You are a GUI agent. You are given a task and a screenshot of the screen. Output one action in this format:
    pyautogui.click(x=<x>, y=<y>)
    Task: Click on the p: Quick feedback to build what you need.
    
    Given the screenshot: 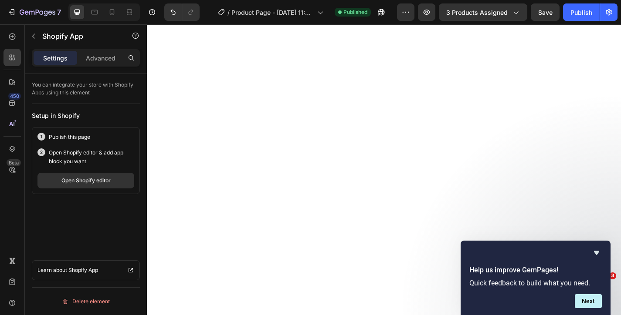 What is the action you would take?
    pyautogui.click(x=535, y=283)
    